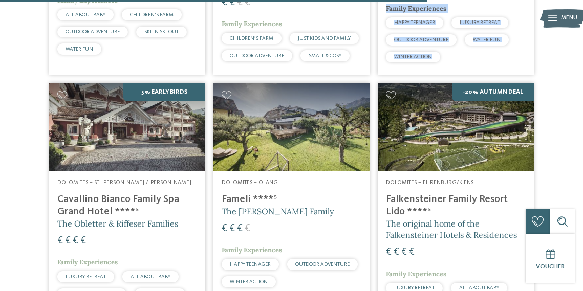 This screenshot has width=583, height=291. I want to click on span: Voucher, so click(550, 267).